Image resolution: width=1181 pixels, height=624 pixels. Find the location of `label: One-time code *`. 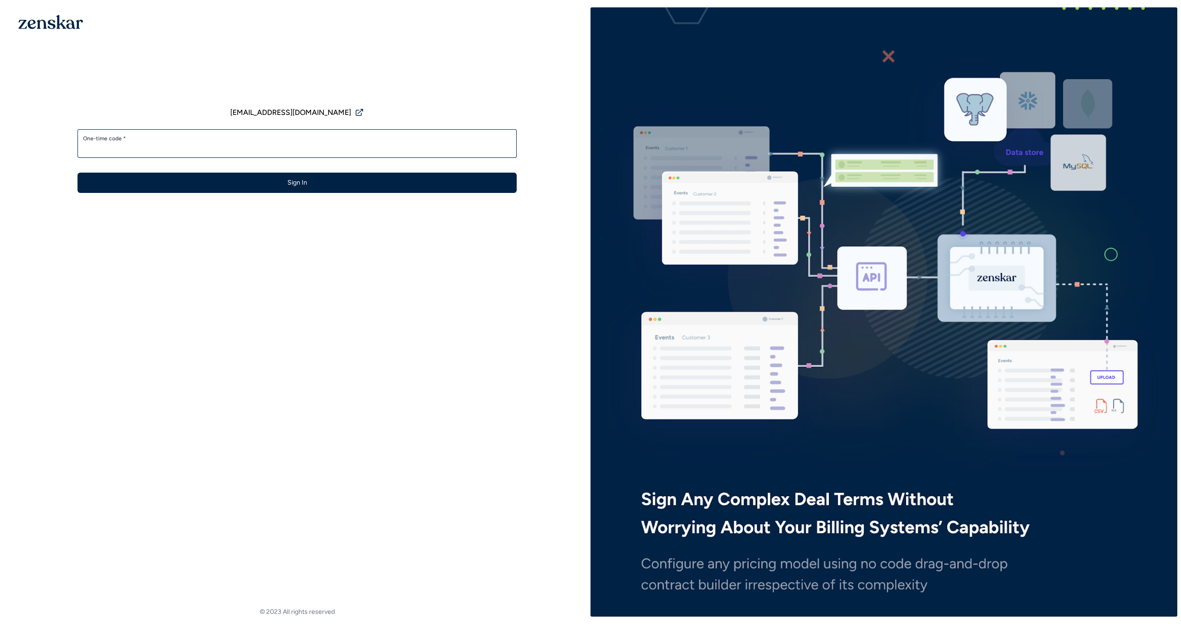

label: One-time code * is located at coordinates (297, 138).